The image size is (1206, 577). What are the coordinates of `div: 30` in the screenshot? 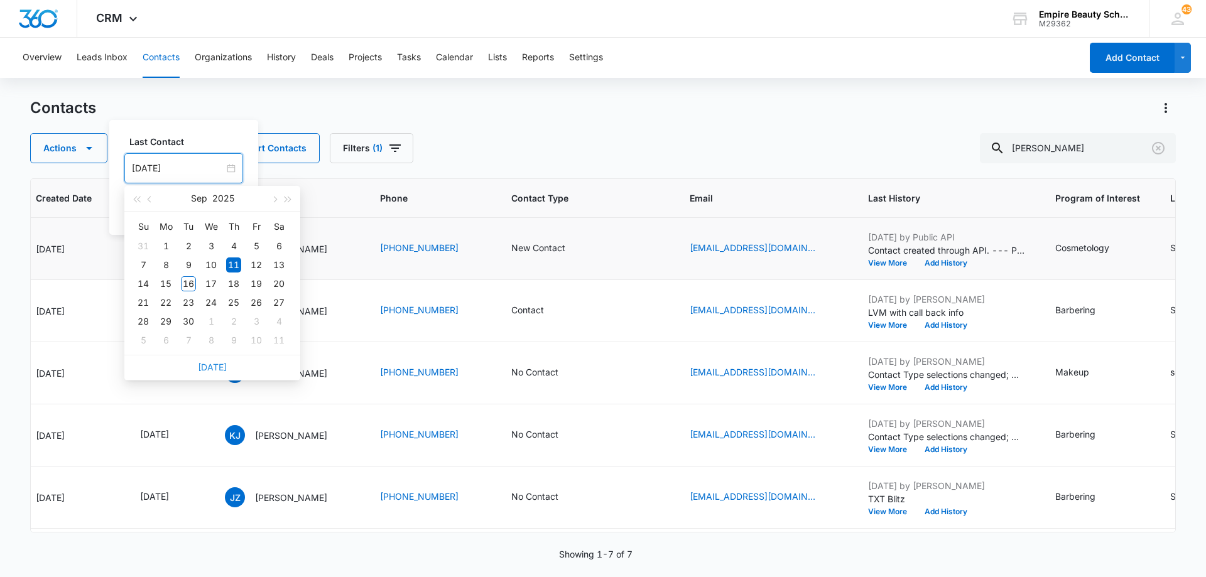 It's located at (188, 322).